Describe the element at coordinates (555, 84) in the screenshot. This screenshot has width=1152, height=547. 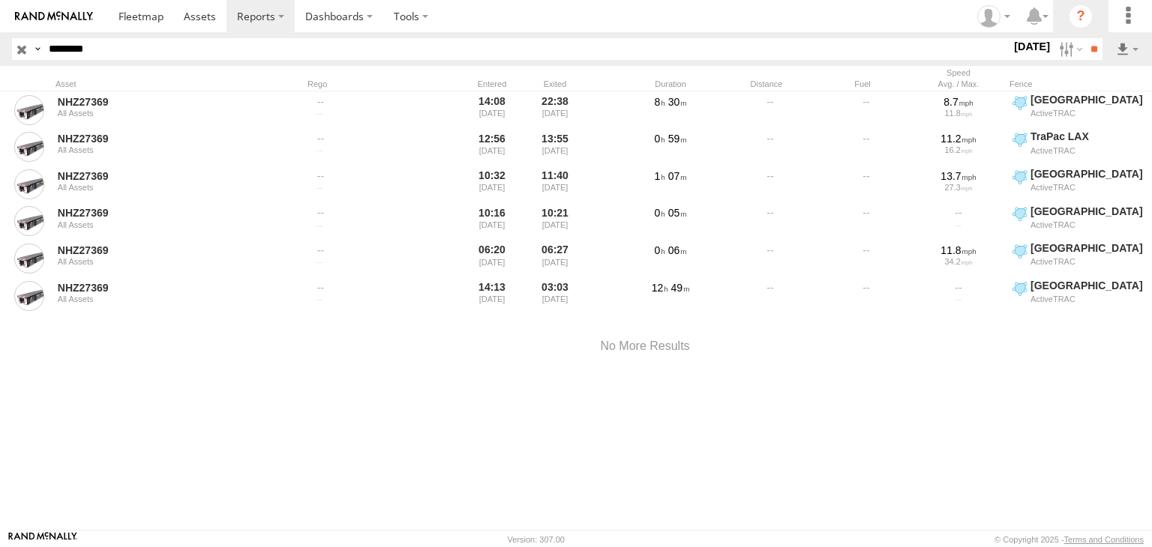
I see `div: Exited` at that location.